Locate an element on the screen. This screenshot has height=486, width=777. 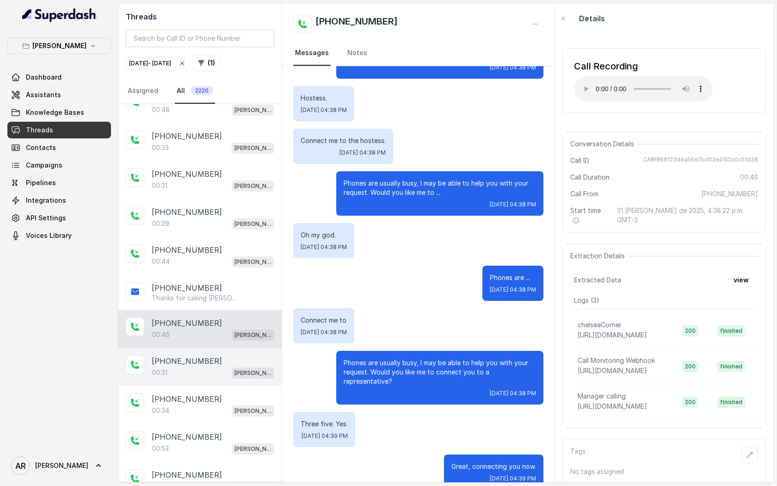
span: Extraction Details is located at coordinates (600, 256).